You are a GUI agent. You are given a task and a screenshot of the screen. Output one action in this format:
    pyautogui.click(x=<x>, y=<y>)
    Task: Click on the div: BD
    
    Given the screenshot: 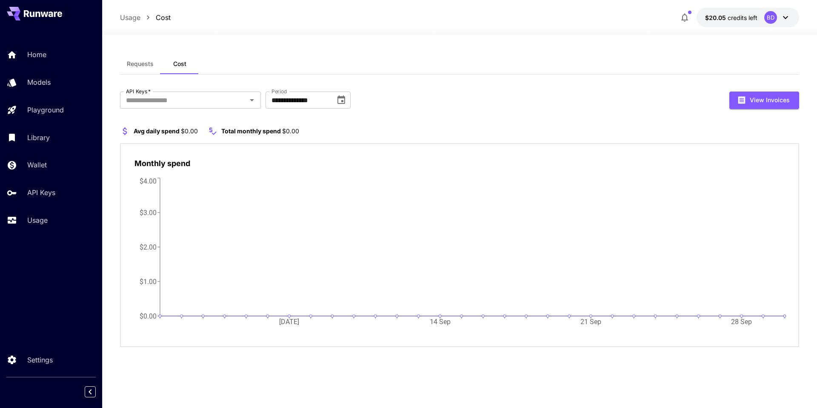 What is the action you would take?
    pyautogui.click(x=770, y=17)
    